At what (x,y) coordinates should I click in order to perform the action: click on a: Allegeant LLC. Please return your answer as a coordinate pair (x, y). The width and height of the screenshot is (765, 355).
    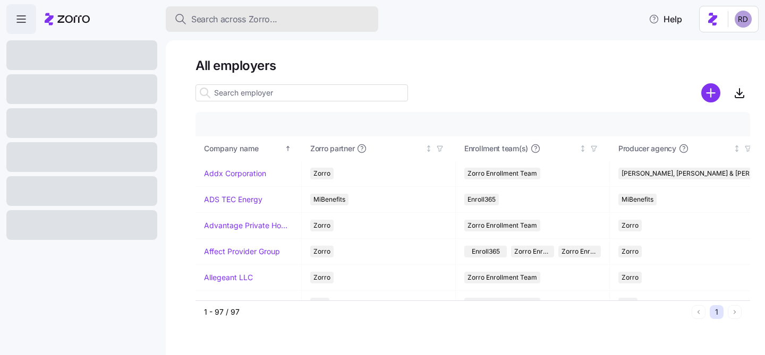
    Looking at the image, I should click on (228, 278).